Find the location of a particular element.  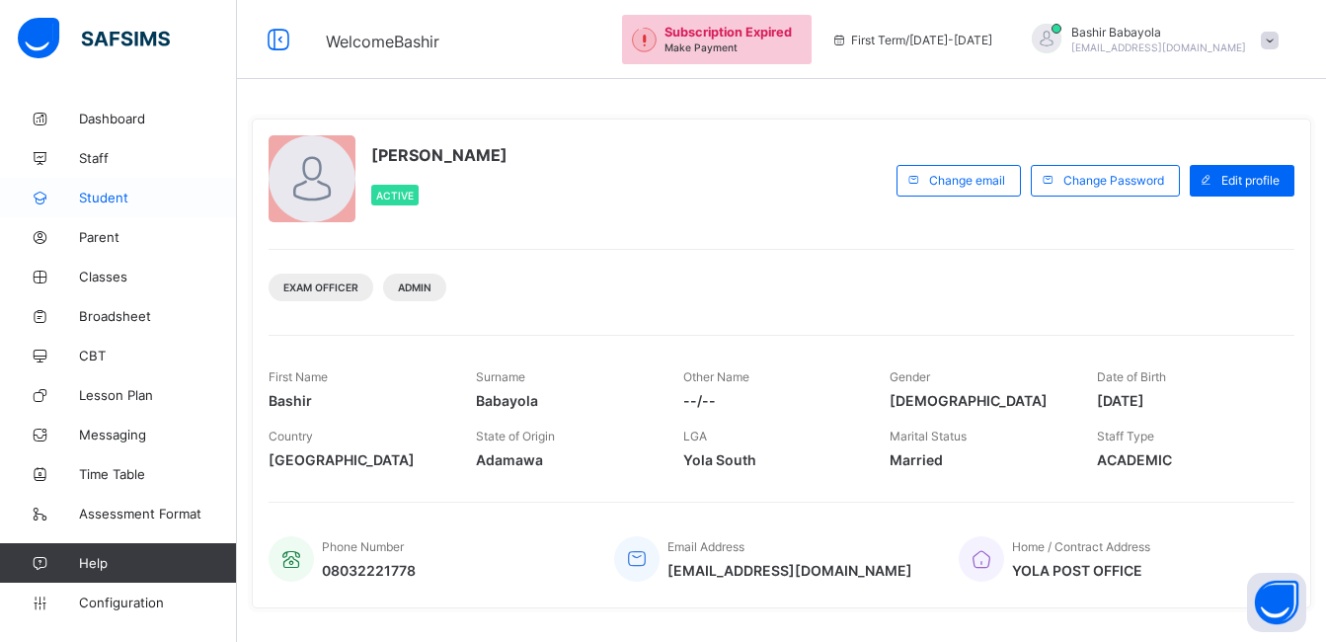

span: Student is located at coordinates (158, 197).